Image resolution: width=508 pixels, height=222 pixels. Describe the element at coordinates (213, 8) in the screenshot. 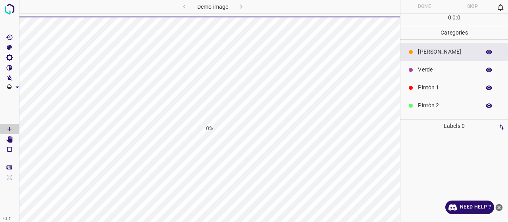

I see `h6: Demo image` at that location.